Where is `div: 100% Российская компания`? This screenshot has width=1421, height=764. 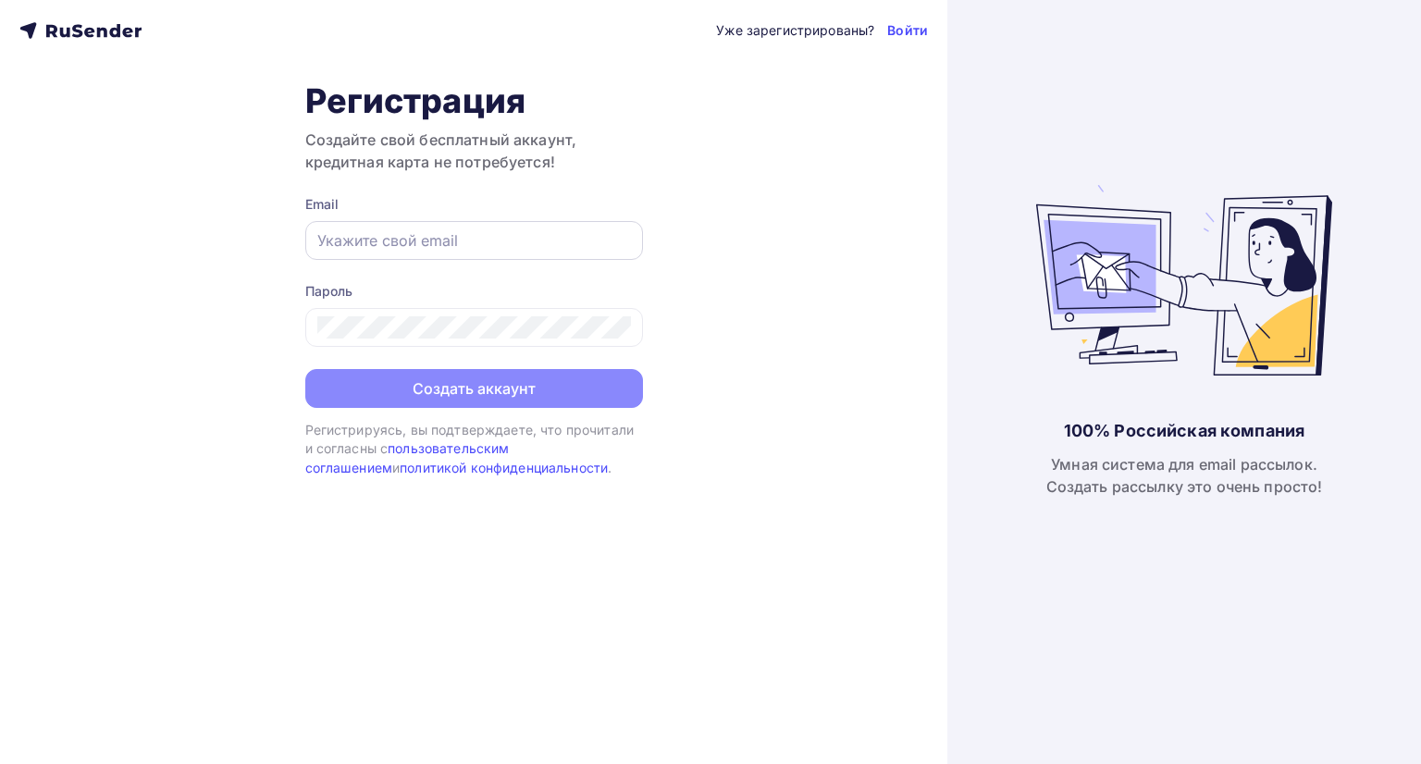 div: 100% Российская компания is located at coordinates (1184, 431).